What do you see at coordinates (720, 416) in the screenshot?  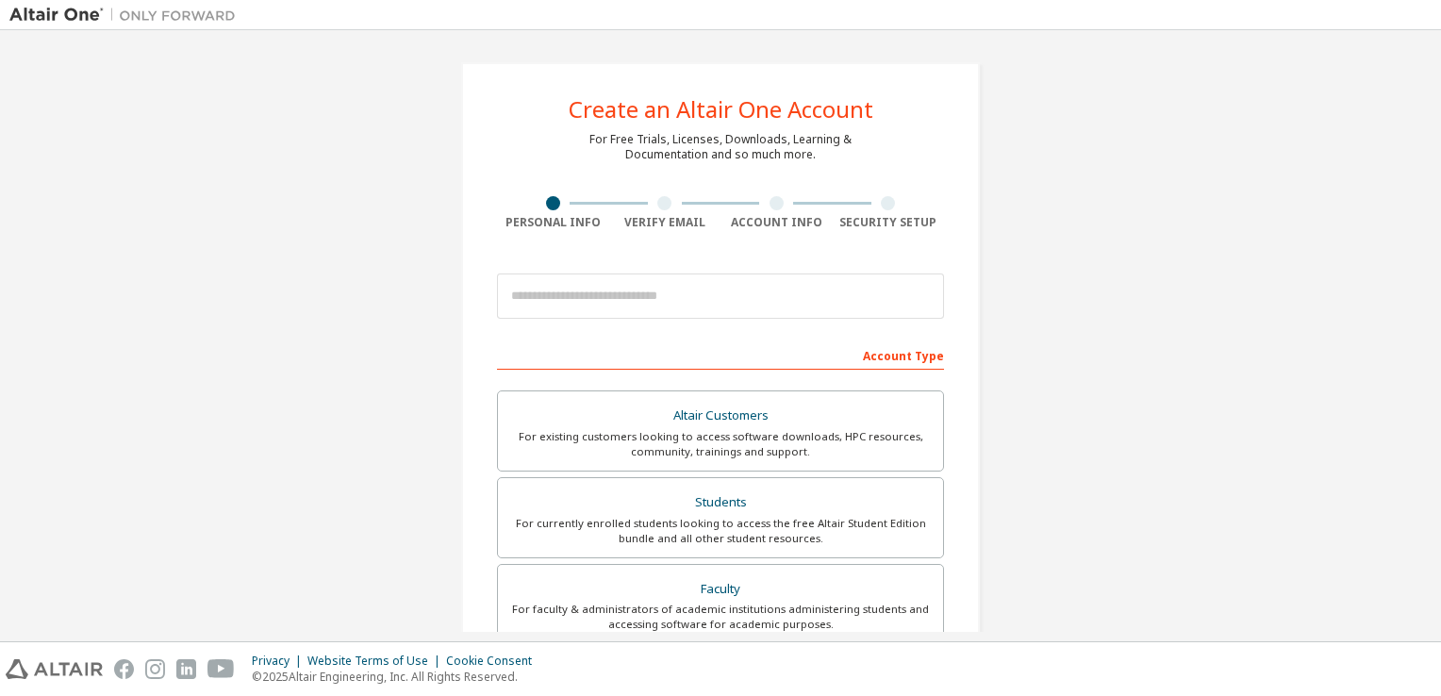 I see `div: Altair Customers` at bounding box center [720, 416].